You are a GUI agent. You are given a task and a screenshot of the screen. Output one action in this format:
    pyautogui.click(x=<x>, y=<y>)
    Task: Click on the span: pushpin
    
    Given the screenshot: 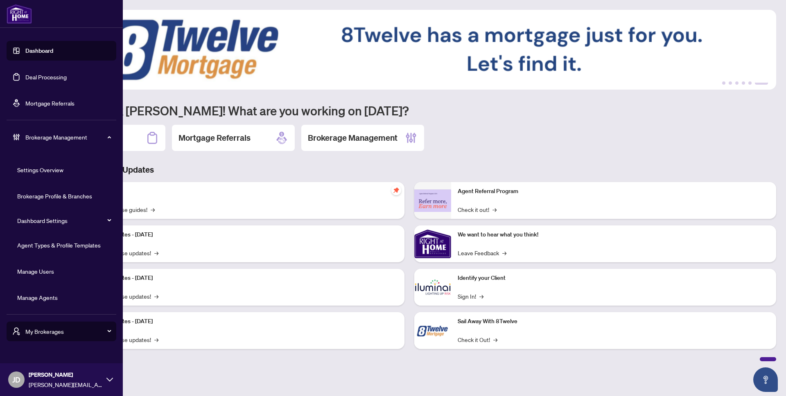 What is the action you would take?
    pyautogui.click(x=396, y=190)
    